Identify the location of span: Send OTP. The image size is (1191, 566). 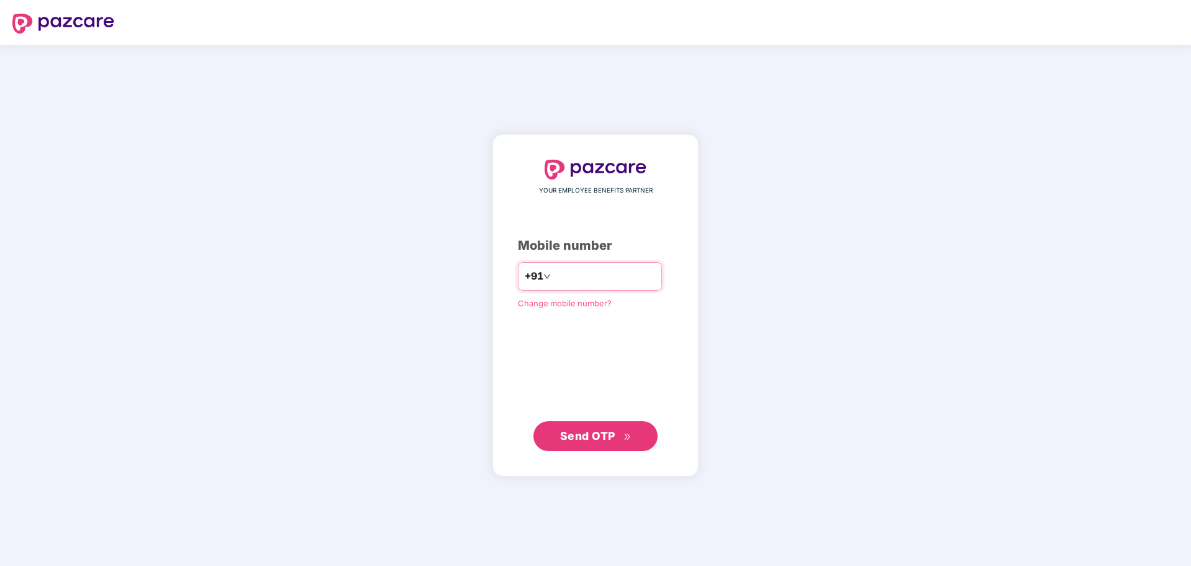
(587, 435).